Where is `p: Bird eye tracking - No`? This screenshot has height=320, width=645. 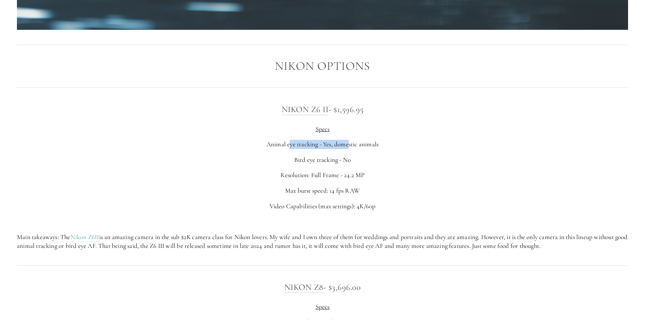 p: Bird eye tracking - No is located at coordinates (323, 160).